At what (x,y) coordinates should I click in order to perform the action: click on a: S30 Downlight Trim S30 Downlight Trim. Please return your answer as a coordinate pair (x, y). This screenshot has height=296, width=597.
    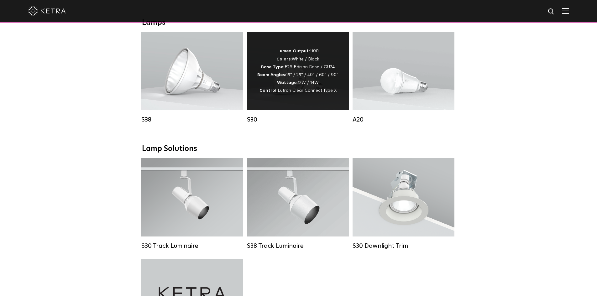
    Looking at the image, I should click on (404, 204).